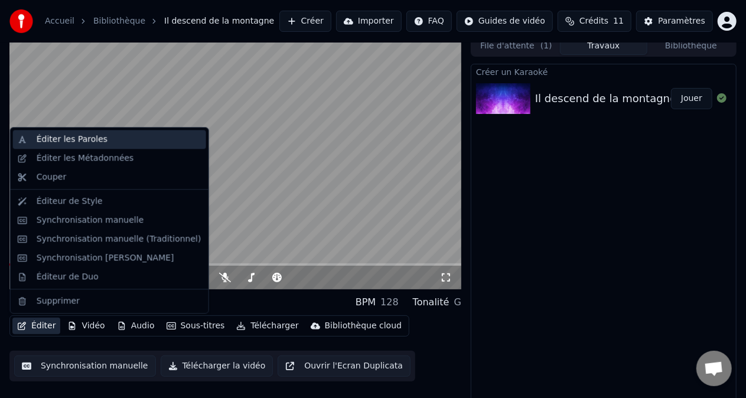  I want to click on div: Paramètres, so click(681, 21).